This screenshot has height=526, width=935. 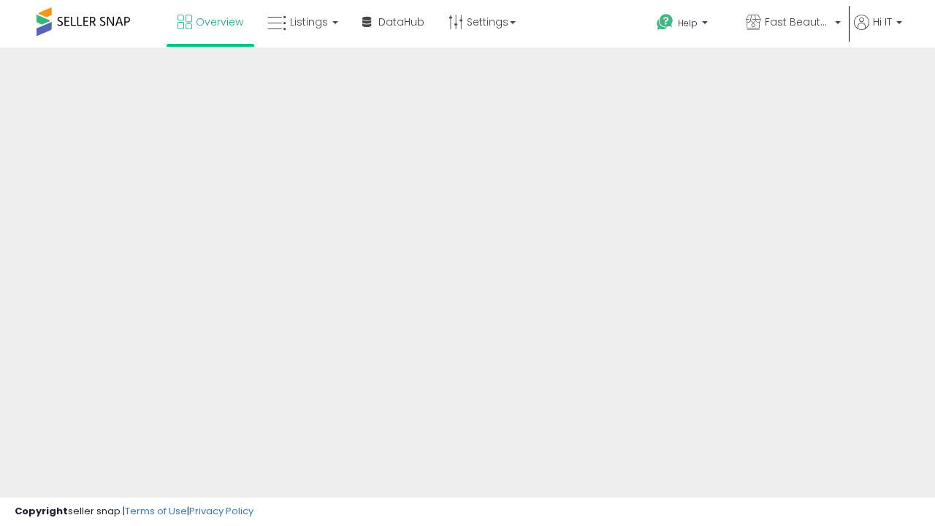 What do you see at coordinates (688, 23) in the screenshot?
I see `span: Help` at bounding box center [688, 23].